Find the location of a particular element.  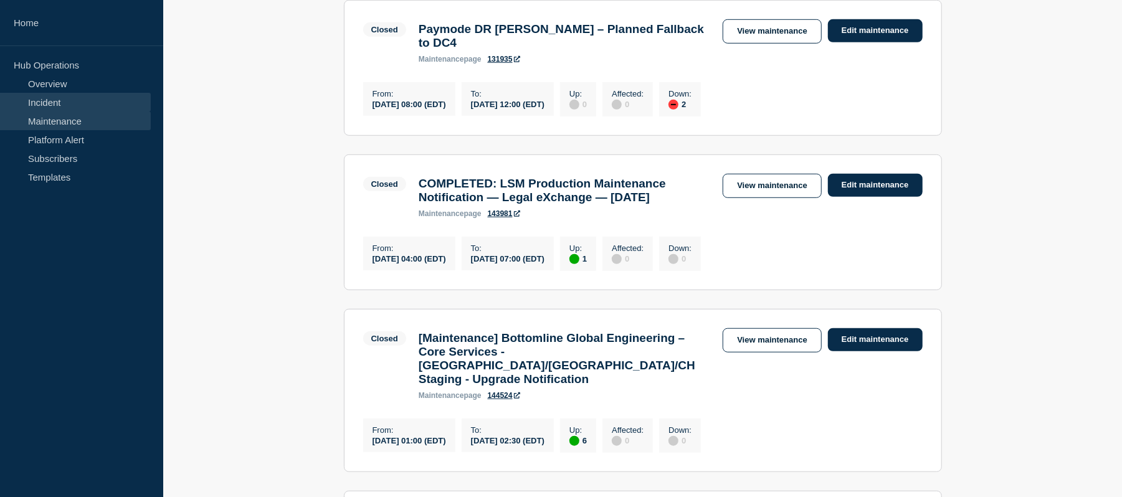

a: 144524 is located at coordinates (504, 396).